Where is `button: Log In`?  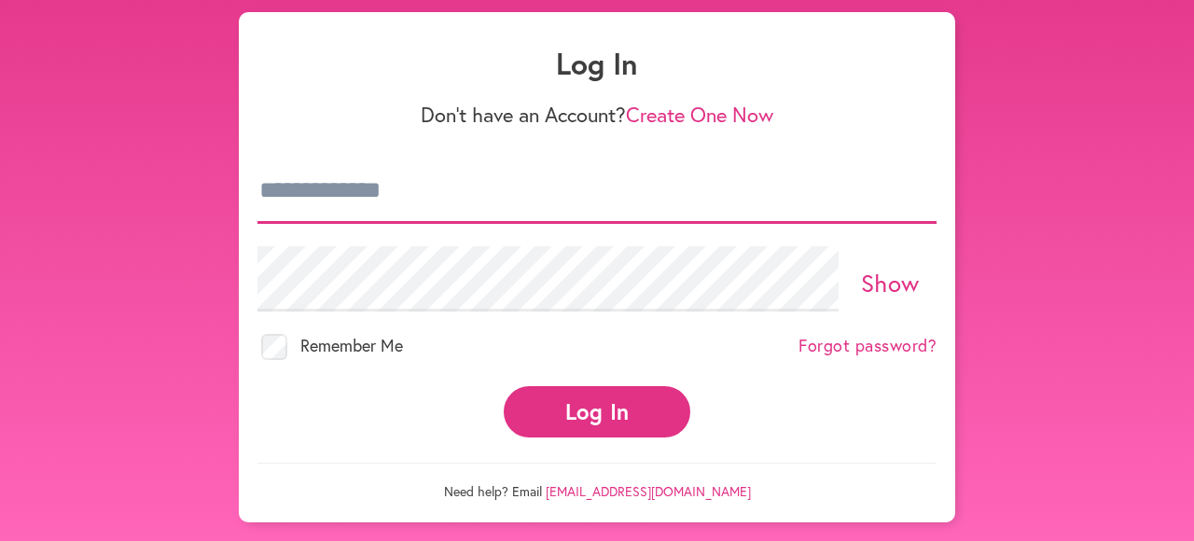
button: Log In is located at coordinates (597, 411).